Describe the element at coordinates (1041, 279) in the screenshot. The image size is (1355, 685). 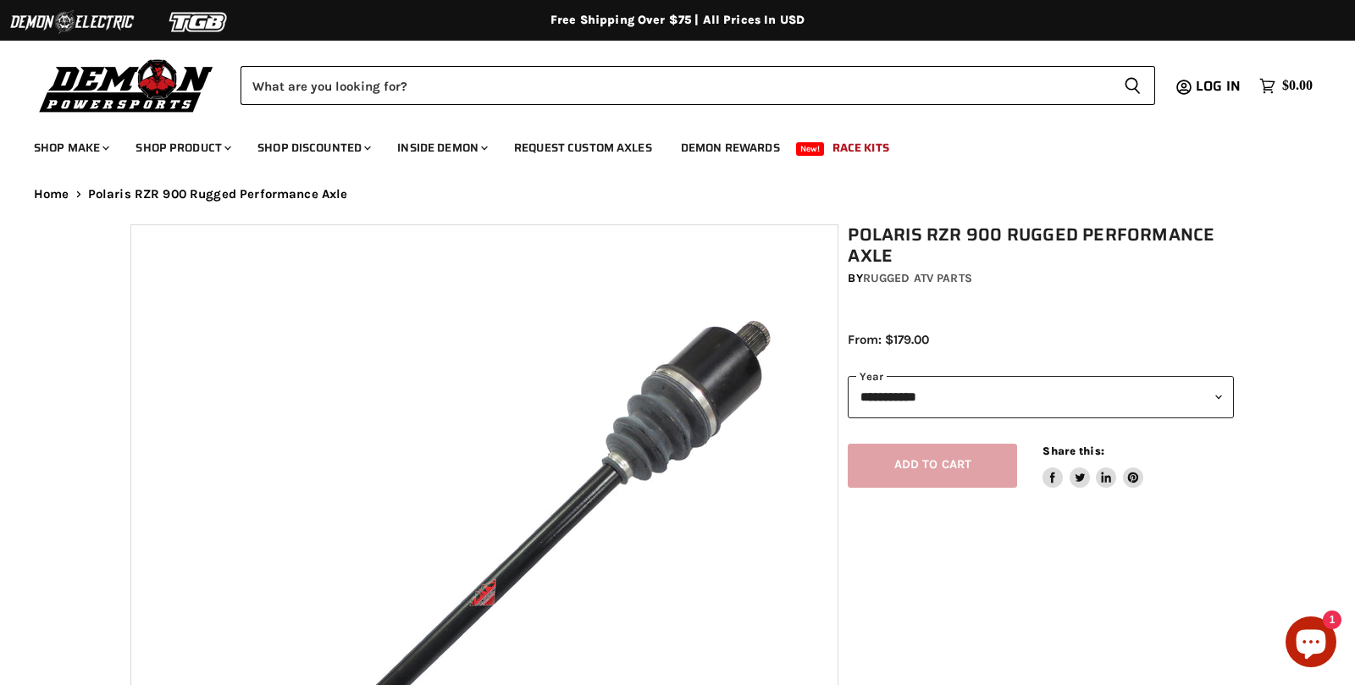
I see `div: by` at that location.